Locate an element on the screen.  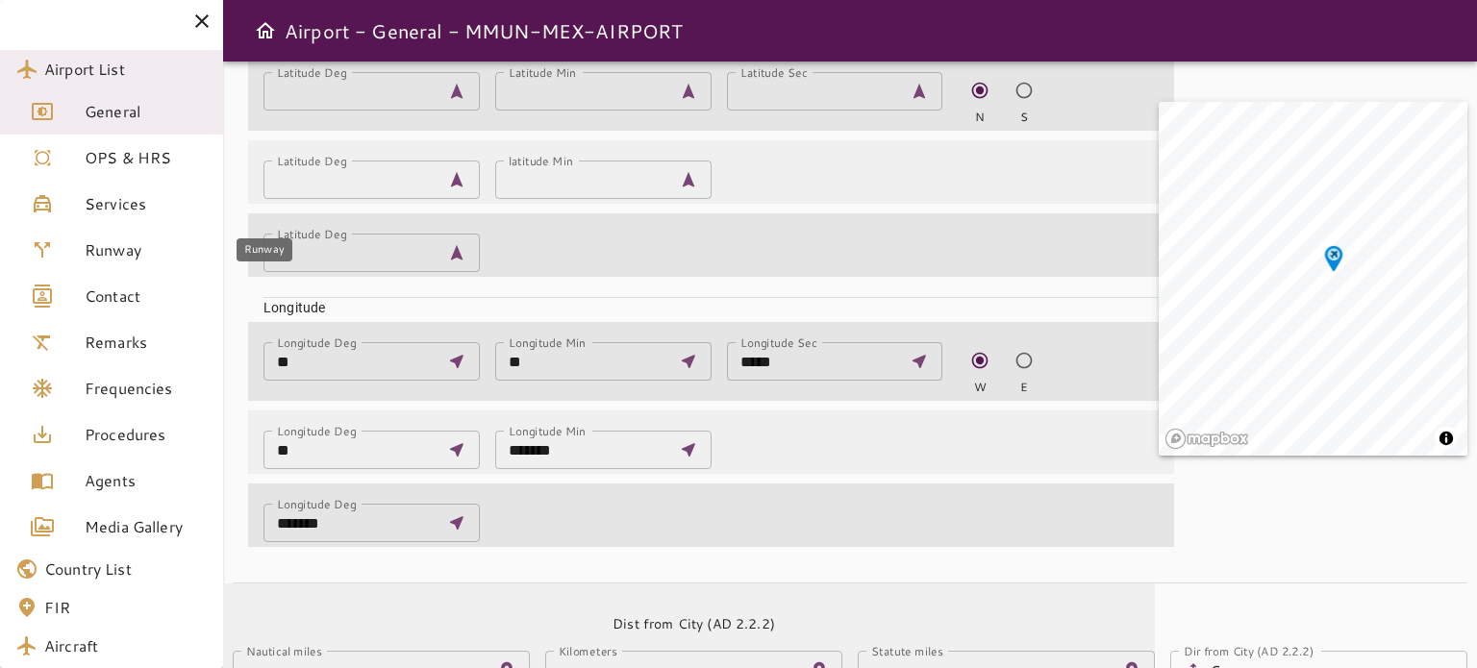
span: Frequencies is located at coordinates (146, 388).